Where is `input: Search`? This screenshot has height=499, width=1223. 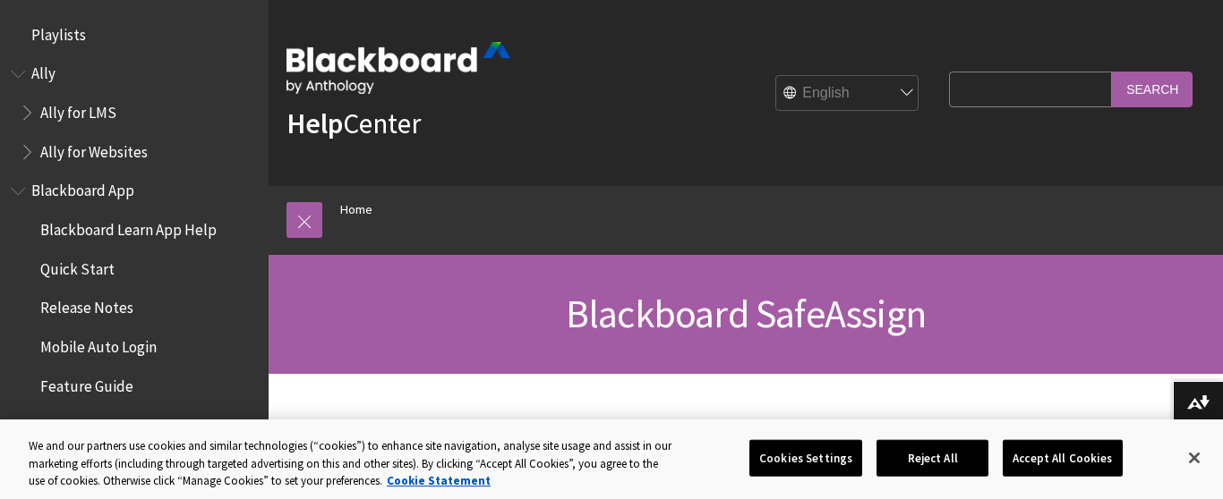
input: Search is located at coordinates (1152, 89).